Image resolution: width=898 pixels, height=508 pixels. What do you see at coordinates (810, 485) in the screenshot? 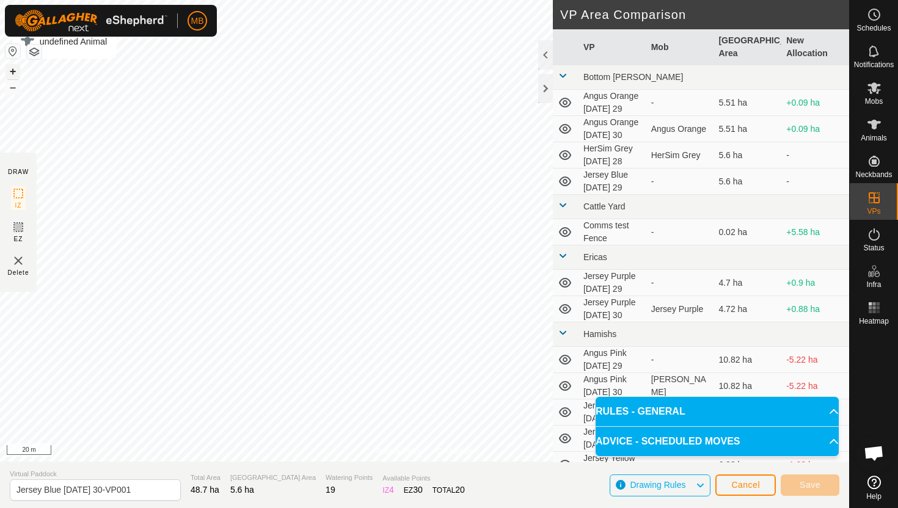
I see `span: Save` at bounding box center [810, 485].